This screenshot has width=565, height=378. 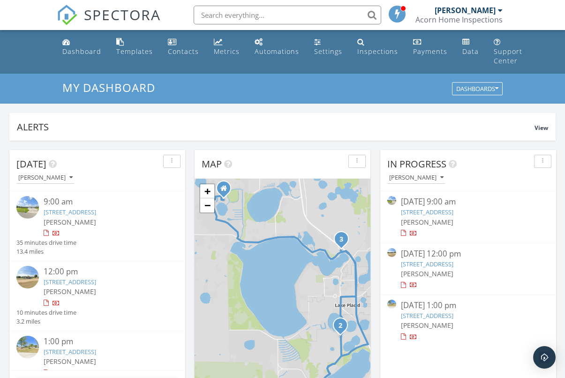 I want to click on div: 3.2 miles, so click(x=46, y=321).